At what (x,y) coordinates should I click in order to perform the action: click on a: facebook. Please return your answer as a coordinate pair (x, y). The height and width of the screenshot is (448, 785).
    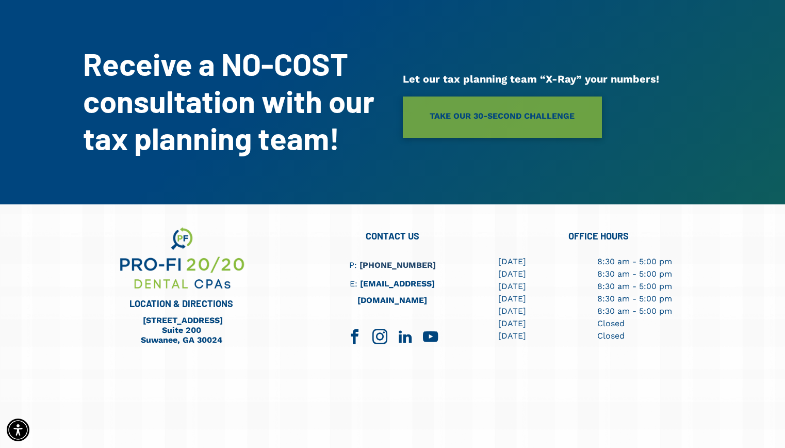
    Looking at the image, I should click on (354, 338).